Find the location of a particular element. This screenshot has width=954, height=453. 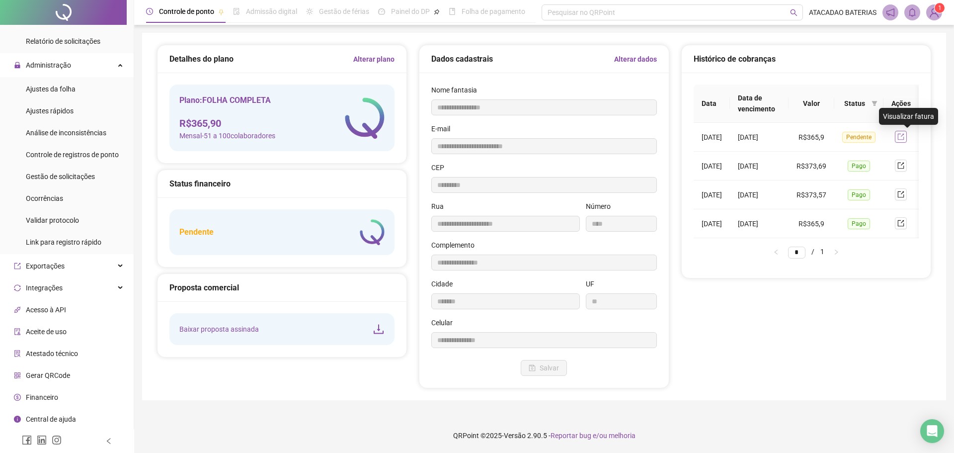

td: R$373,69 is located at coordinates (812, 166).